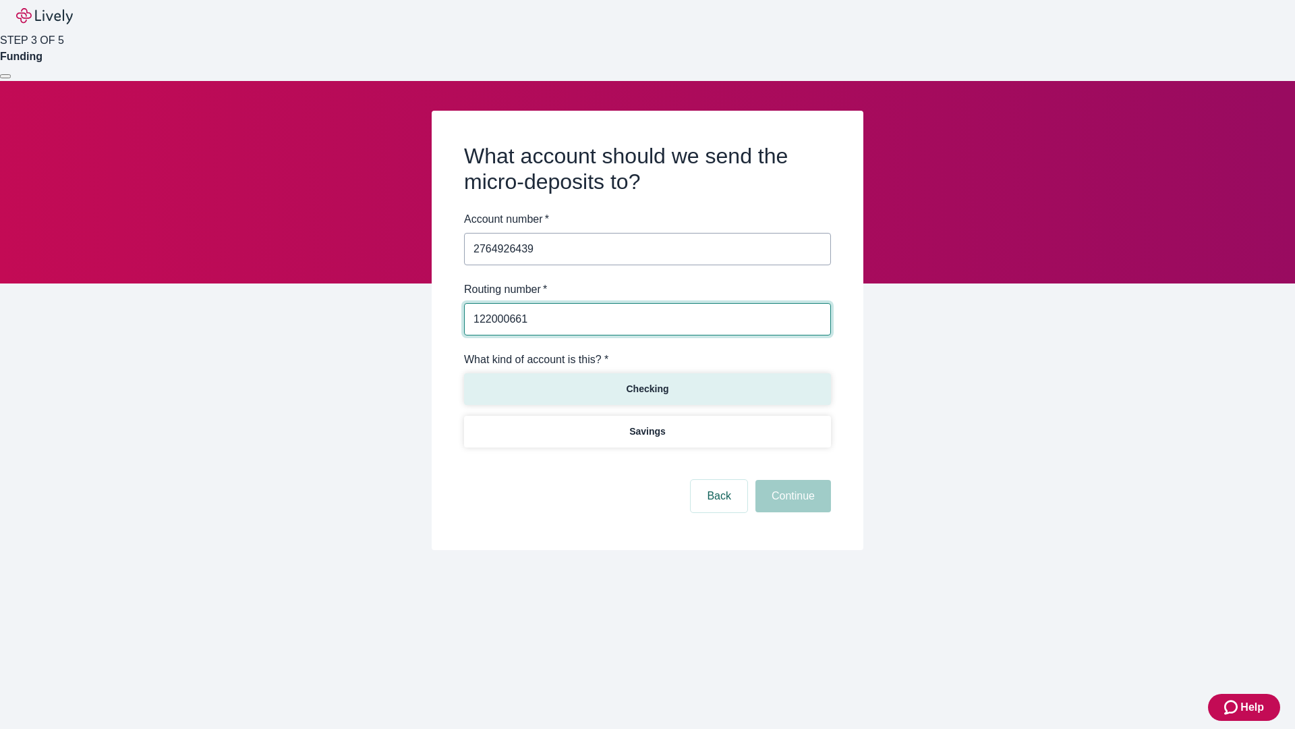 This screenshot has width=1295, height=729. Describe the element at coordinates (647, 389) in the screenshot. I see `p: Checking` at that location.